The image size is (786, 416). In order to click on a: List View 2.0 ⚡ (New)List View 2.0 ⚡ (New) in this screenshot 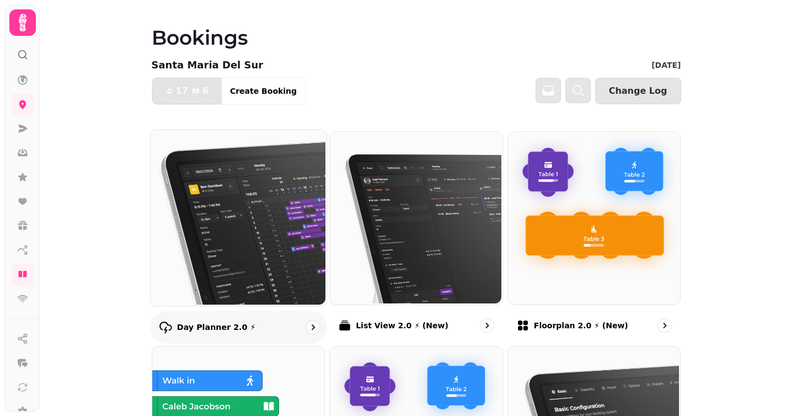, I will do `click(416, 236)`.